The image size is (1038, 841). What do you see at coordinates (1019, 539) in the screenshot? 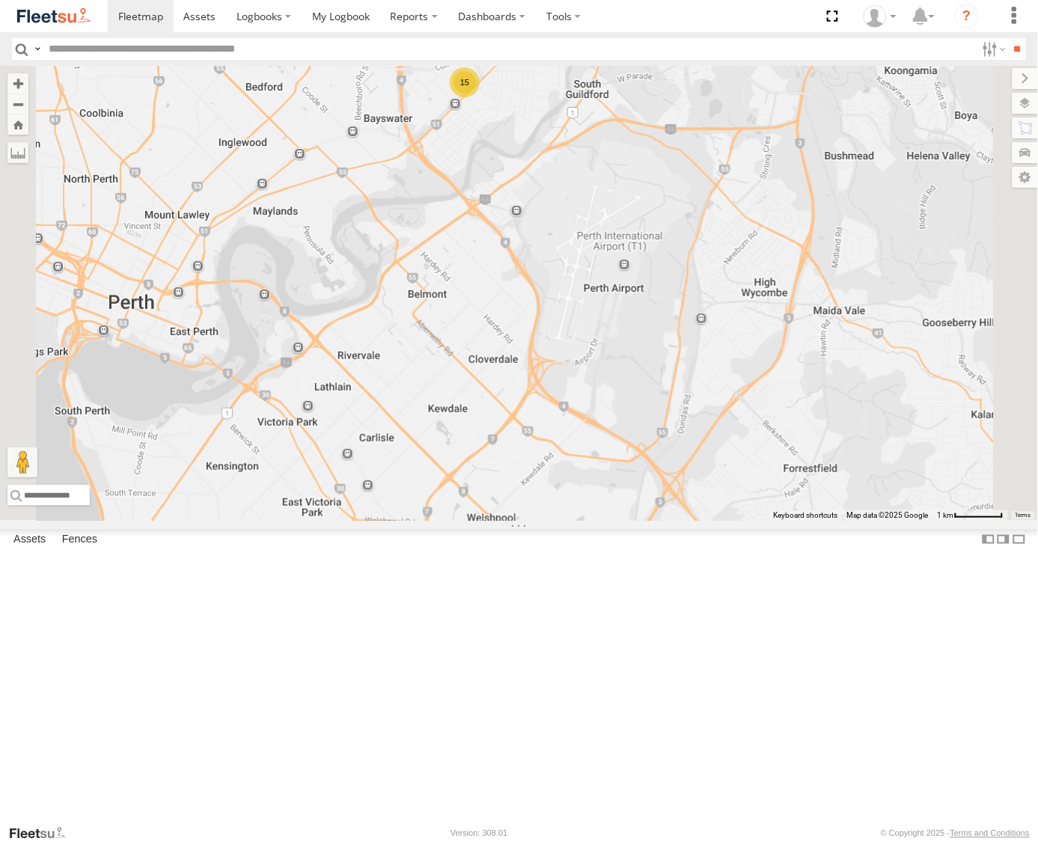
I see `label: Hide Summary Table` at bounding box center [1019, 539].